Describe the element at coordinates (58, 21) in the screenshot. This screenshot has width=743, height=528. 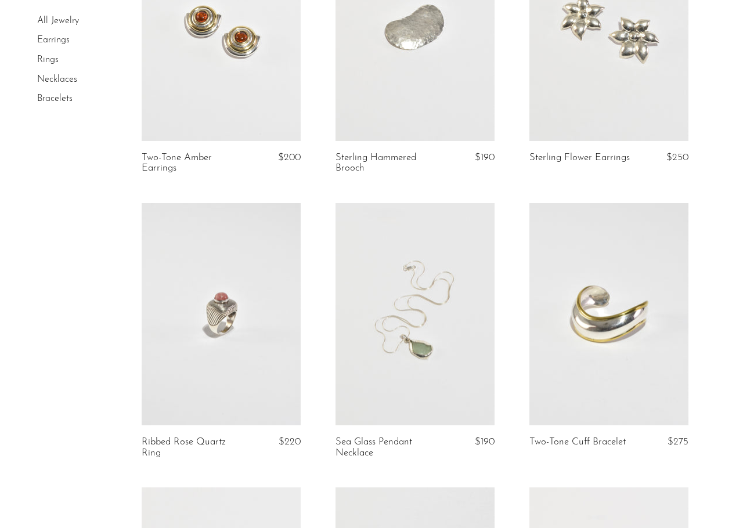
I see `a: All Jewelry` at that location.